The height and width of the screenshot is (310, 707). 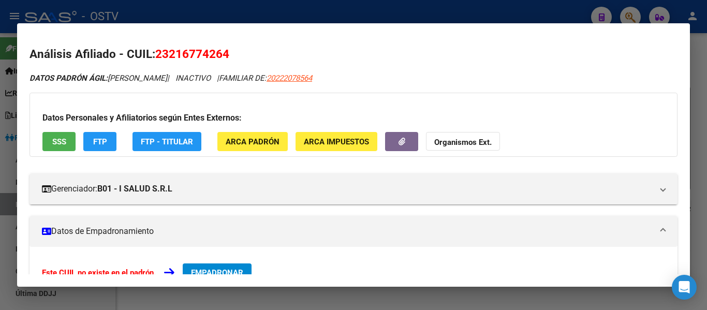 I want to click on strong: B01 - I SALUD S.R.L, so click(x=135, y=189).